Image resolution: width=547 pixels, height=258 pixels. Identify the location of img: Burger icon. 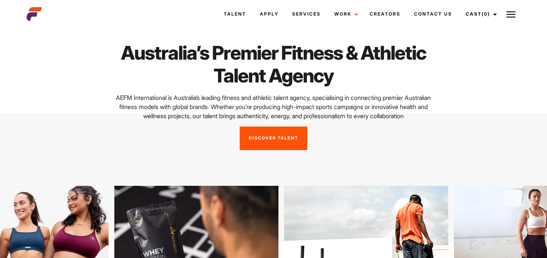
(511, 14).